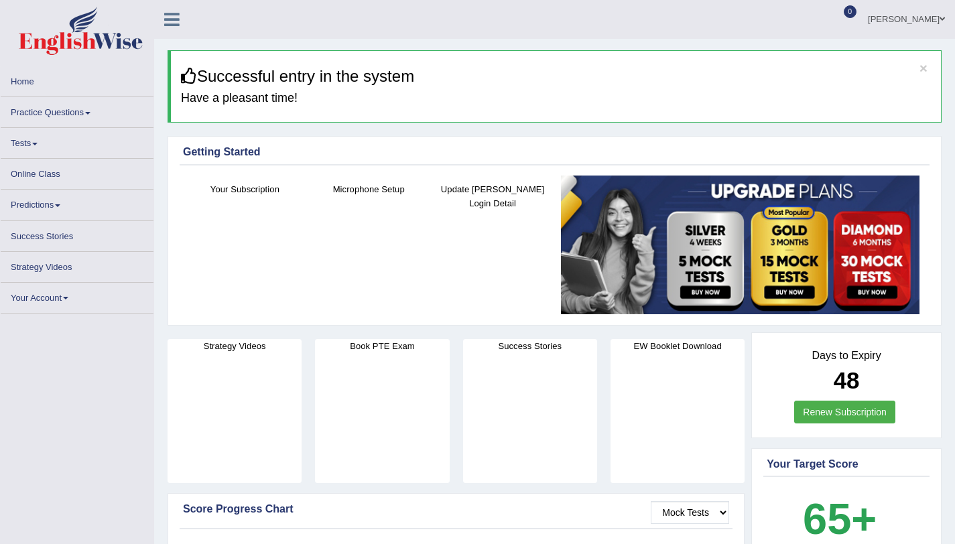 The width and height of the screenshot is (955, 544). Describe the element at coordinates (678, 346) in the screenshot. I see `h4: EW Booklet Download` at that location.